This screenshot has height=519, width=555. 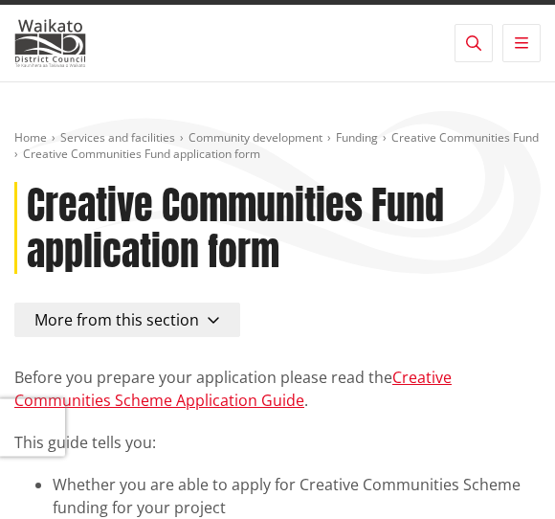 What do you see at coordinates (127, 321) in the screenshot?
I see `button: More from this section` at bounding box center [127, 321].